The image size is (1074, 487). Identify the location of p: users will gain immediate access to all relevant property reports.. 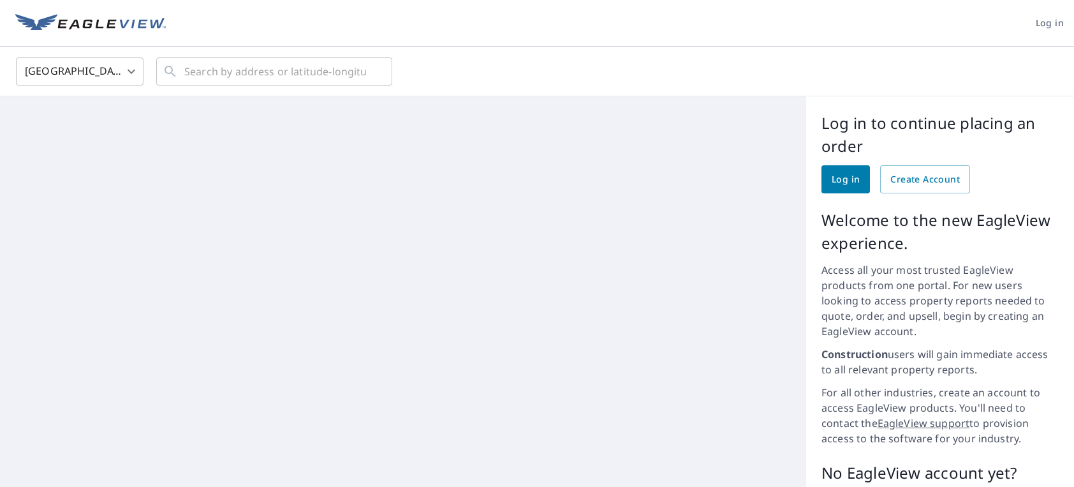
(940, 362).